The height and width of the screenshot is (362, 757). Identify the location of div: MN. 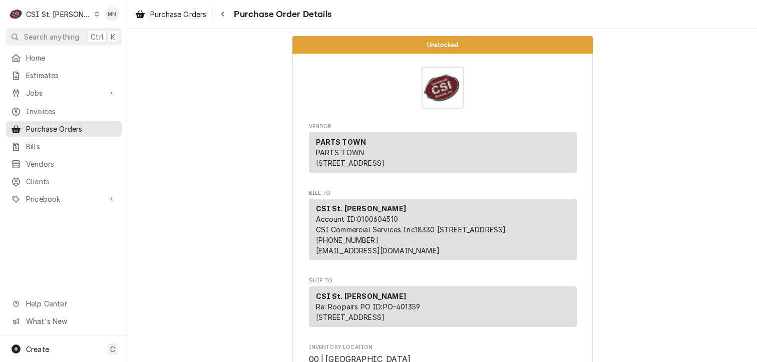
(112, 14).